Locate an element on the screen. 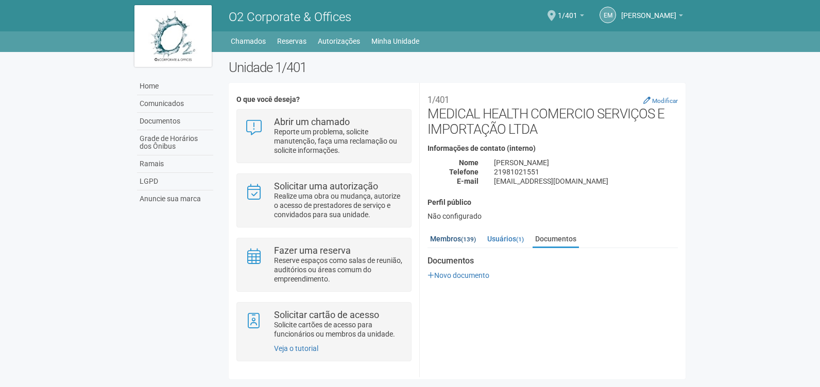 The height and width of the screenshot is (387, 820). a: Minha Unidade is located at coordinates (395, 41).